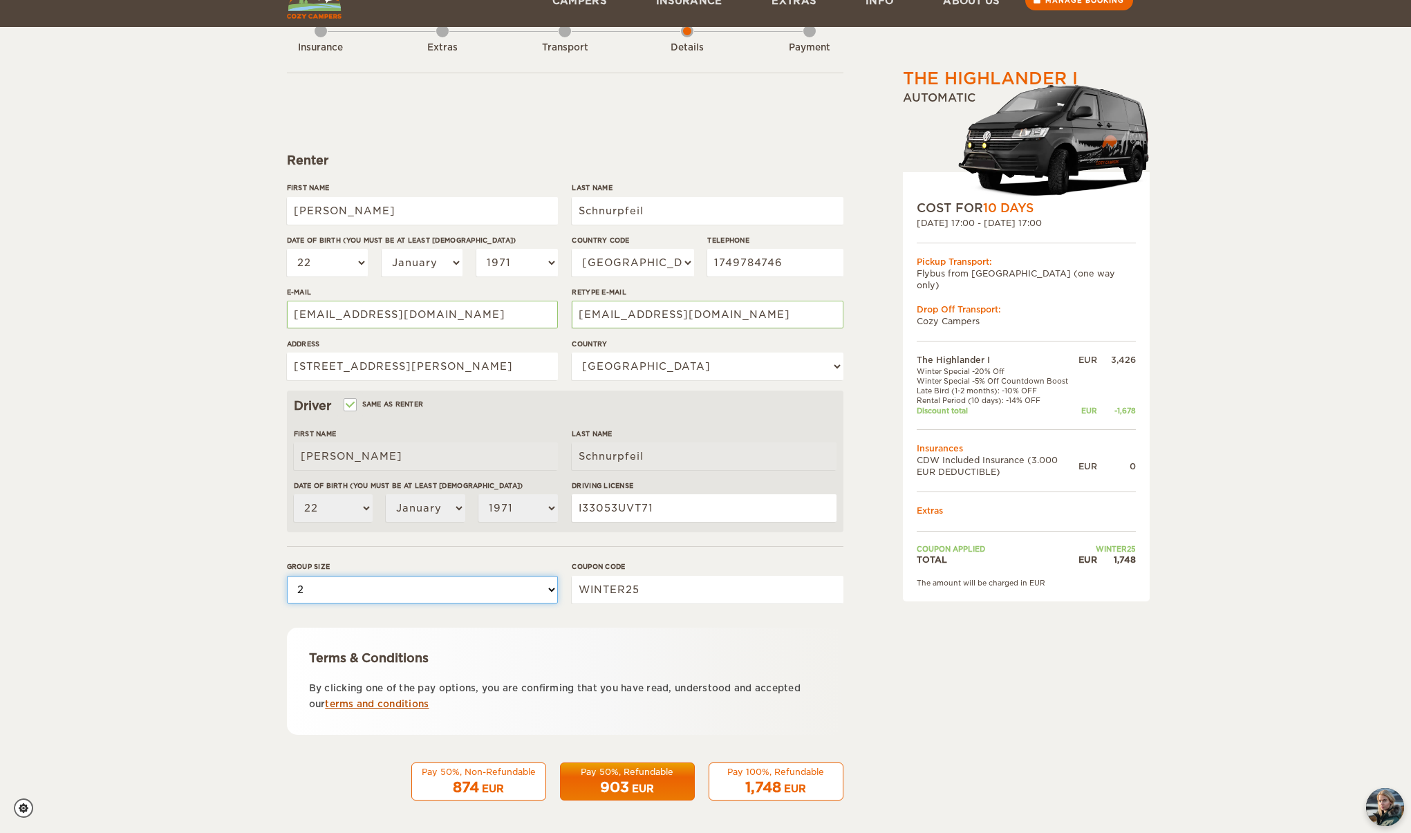 The width and height of the screenshot is (1411, 833). Describe the element at coordinates (422, 343) in the screenshot. I see `label: Address` at that location.